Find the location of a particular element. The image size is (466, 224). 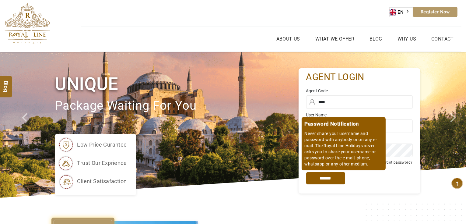

a: Register Now is located at coordinates (435, 12).